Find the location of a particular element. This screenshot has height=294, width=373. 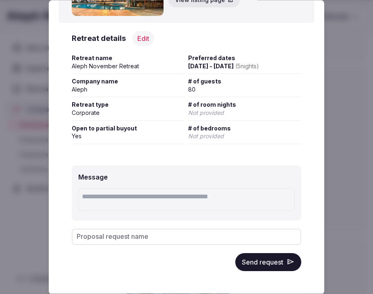

div: Yes is located at coordinates (128, 136).